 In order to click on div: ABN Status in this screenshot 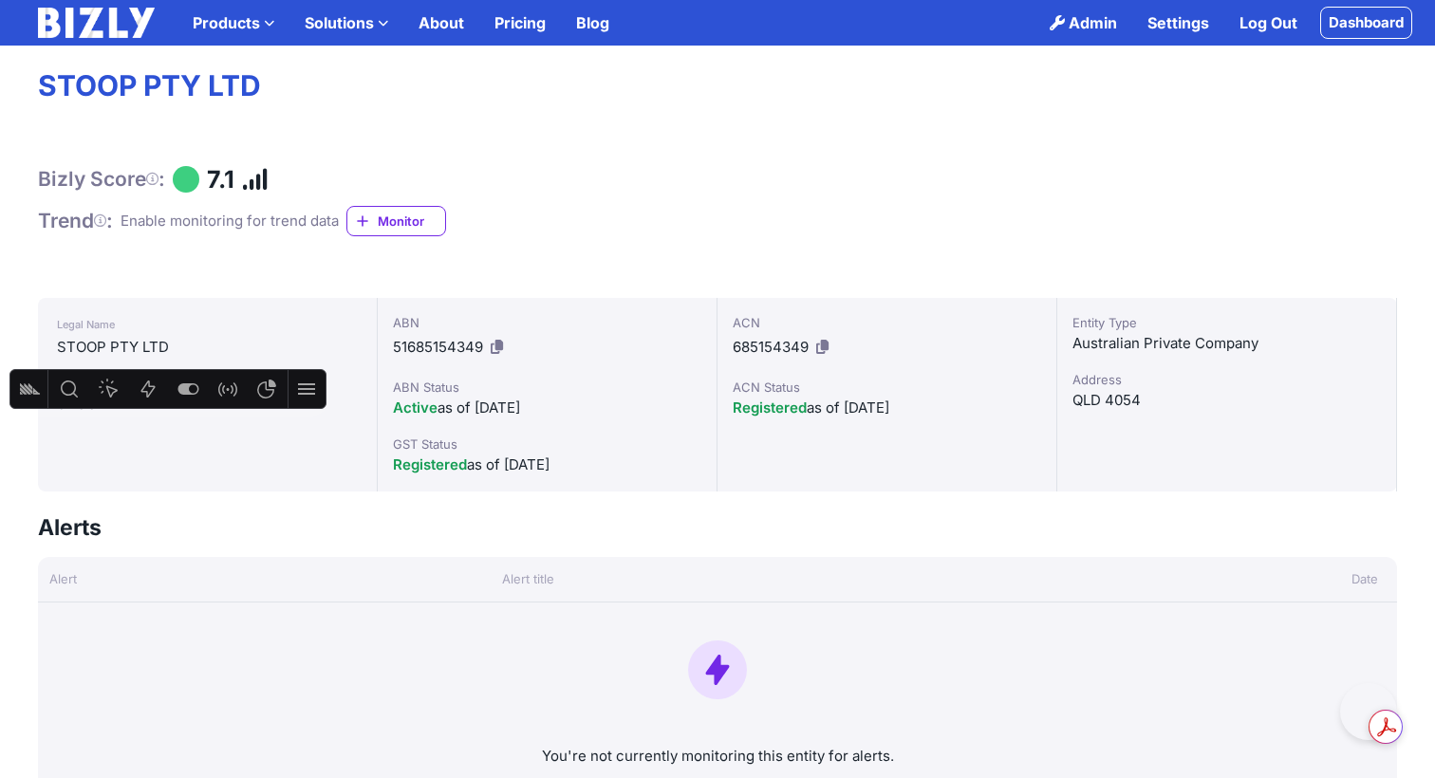, I will do `click(547, 387)`.